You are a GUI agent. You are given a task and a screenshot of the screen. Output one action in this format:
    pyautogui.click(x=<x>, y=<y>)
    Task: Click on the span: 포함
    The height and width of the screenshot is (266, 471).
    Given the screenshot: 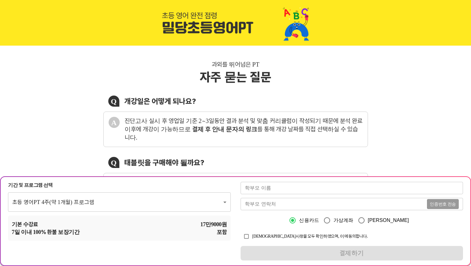 What is the action you would take?
    pyautogui.click(x=222, y=232)
    